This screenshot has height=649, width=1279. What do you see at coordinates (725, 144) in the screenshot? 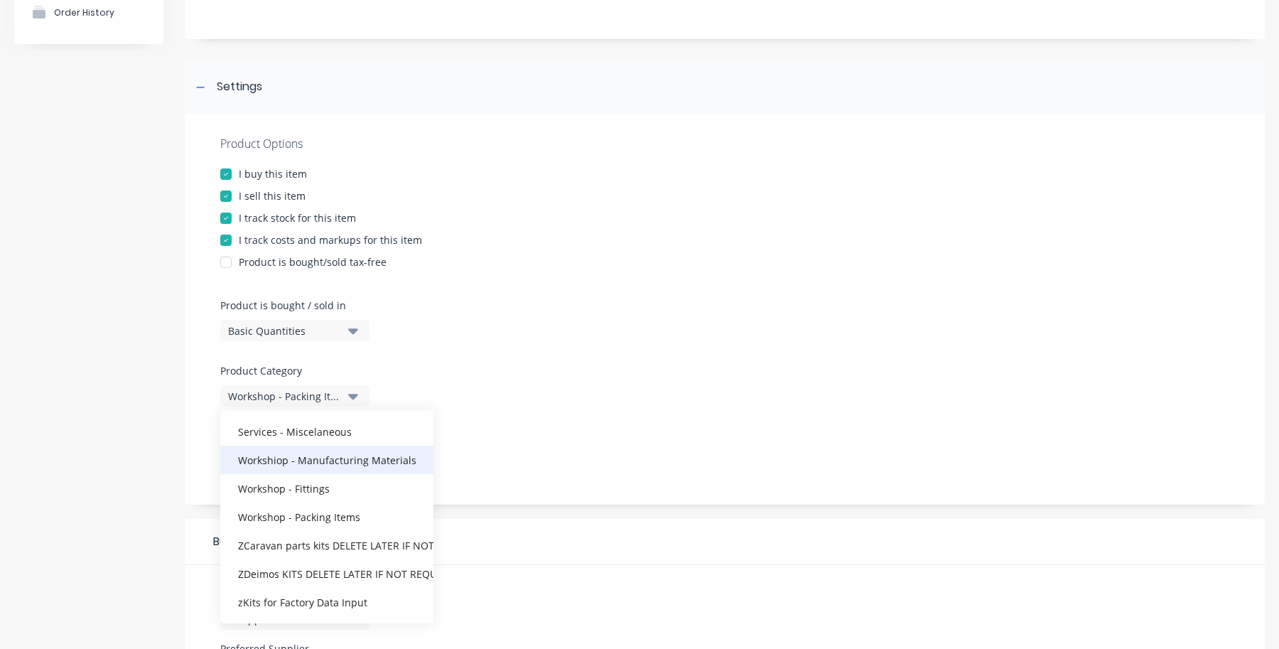
I see `div: Product Options` at bounding box center [725, 144].